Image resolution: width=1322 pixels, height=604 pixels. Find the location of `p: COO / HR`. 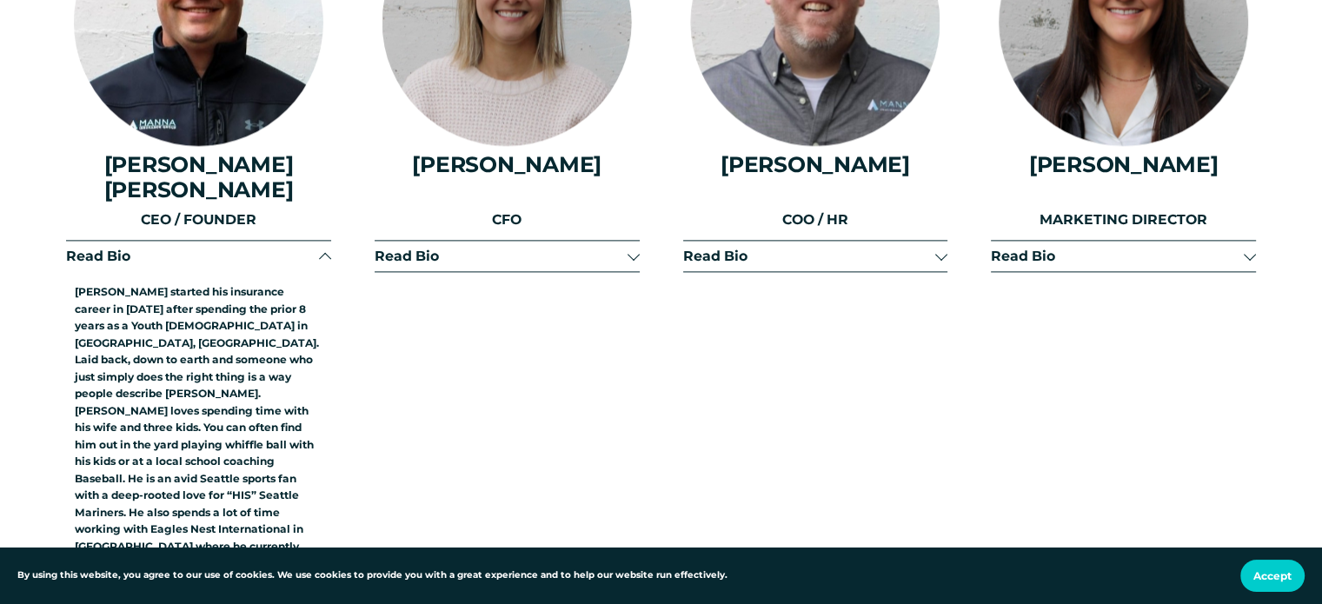

p: COO / HR is located at coordinates (815, 219).